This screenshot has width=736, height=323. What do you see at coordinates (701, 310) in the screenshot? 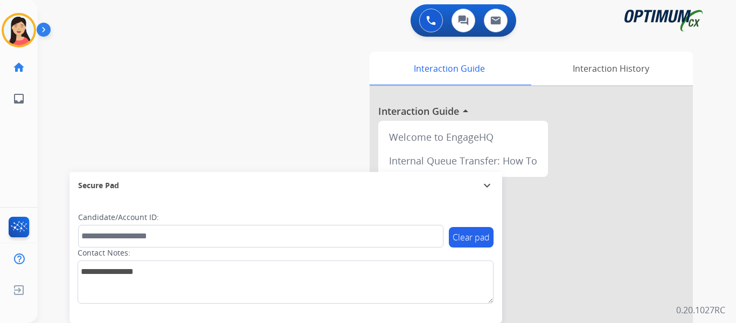
I see `p: 0.20.1027RC` at bounding box center [701, 310].